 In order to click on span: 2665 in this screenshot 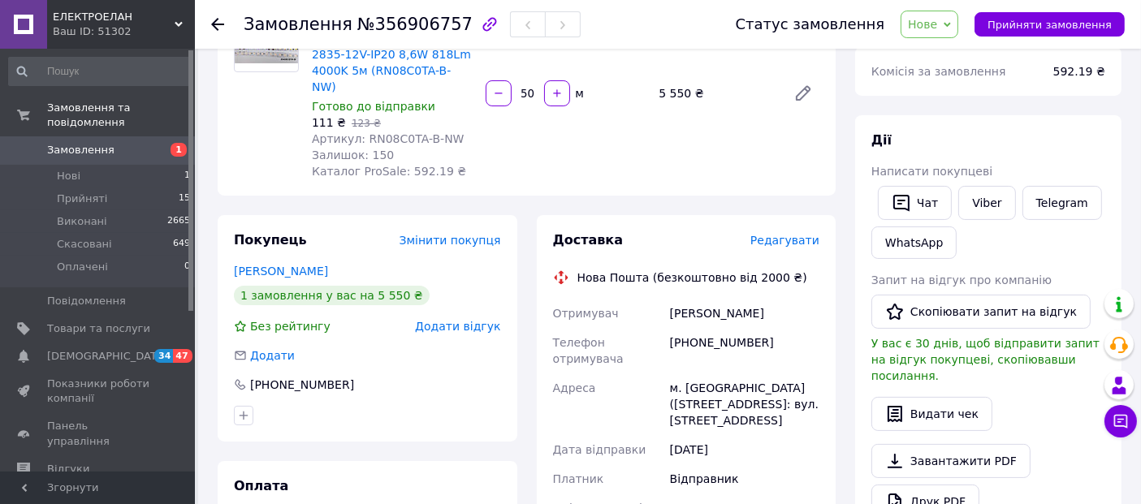, I will do `click(179, 222)`.